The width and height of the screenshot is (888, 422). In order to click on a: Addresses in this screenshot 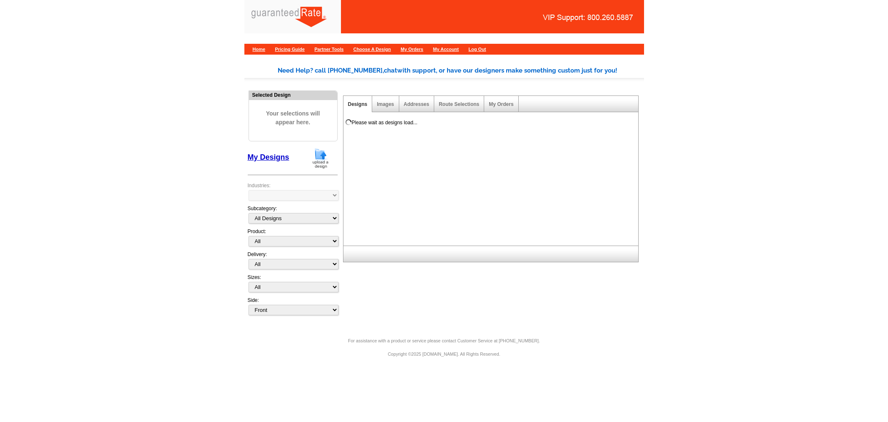, I will do `click(417, 104)`.